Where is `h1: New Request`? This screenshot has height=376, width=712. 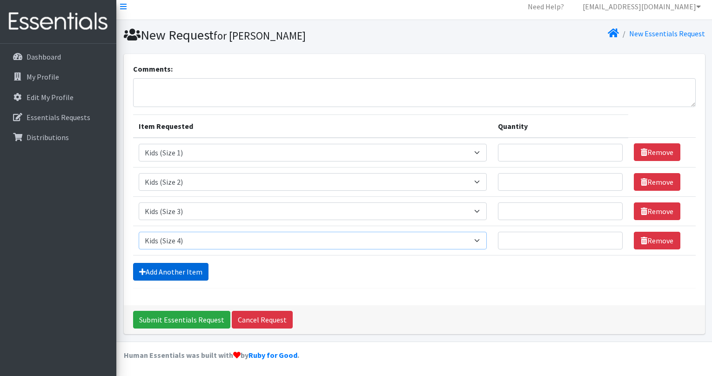
h1: New Request is located at coordinates (267, 35).